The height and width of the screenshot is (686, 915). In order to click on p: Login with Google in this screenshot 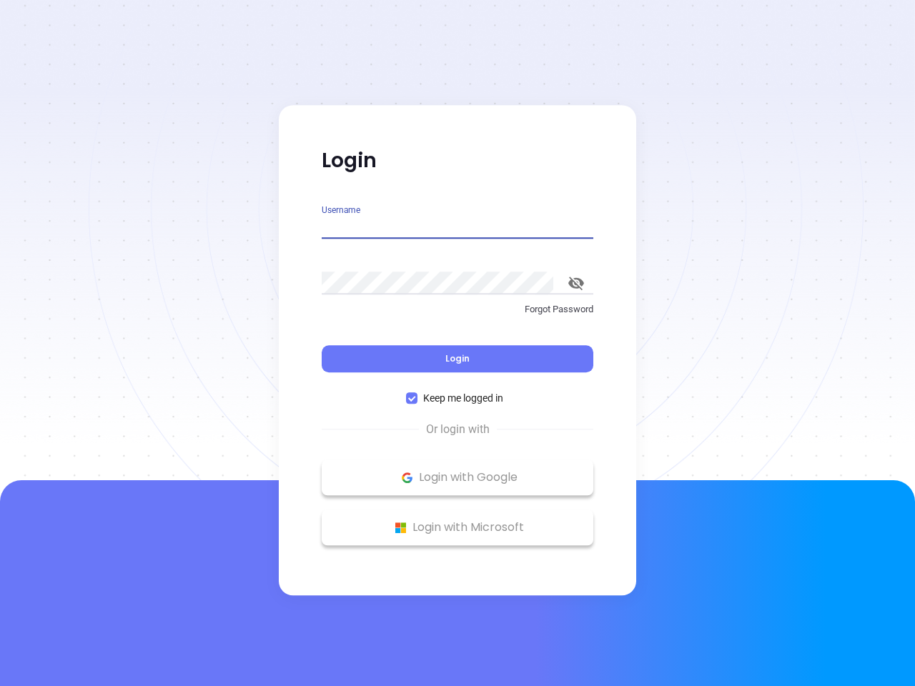, I will do `click(458, 478)`.